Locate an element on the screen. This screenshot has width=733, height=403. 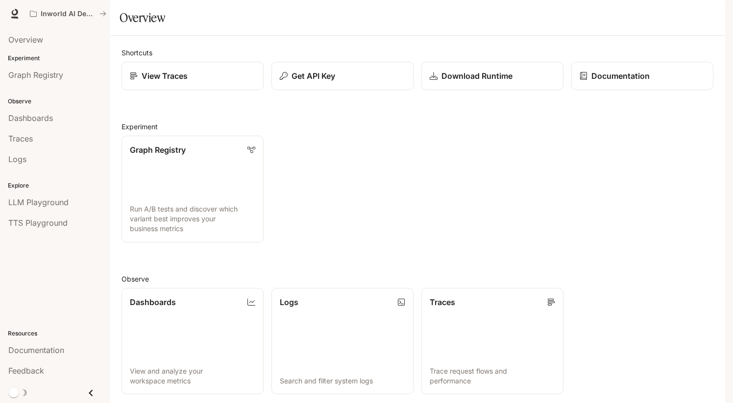
a: TracesTrace request flows and performance is located at coordinates (493, 342).